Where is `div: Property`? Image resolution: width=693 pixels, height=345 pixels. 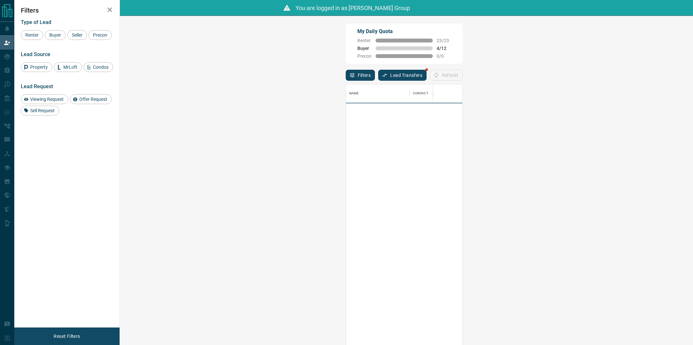 div: Property is located at coordinates (36, 67).